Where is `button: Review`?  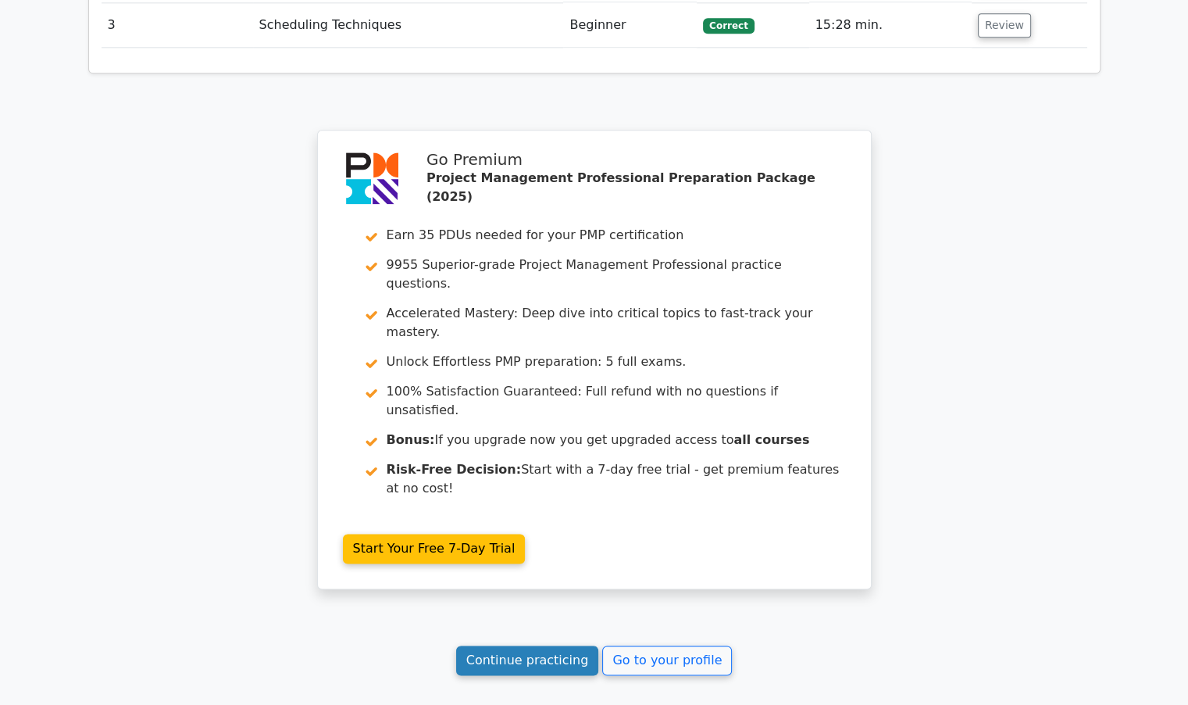 button: Review is located at coordinates (1005, 25).